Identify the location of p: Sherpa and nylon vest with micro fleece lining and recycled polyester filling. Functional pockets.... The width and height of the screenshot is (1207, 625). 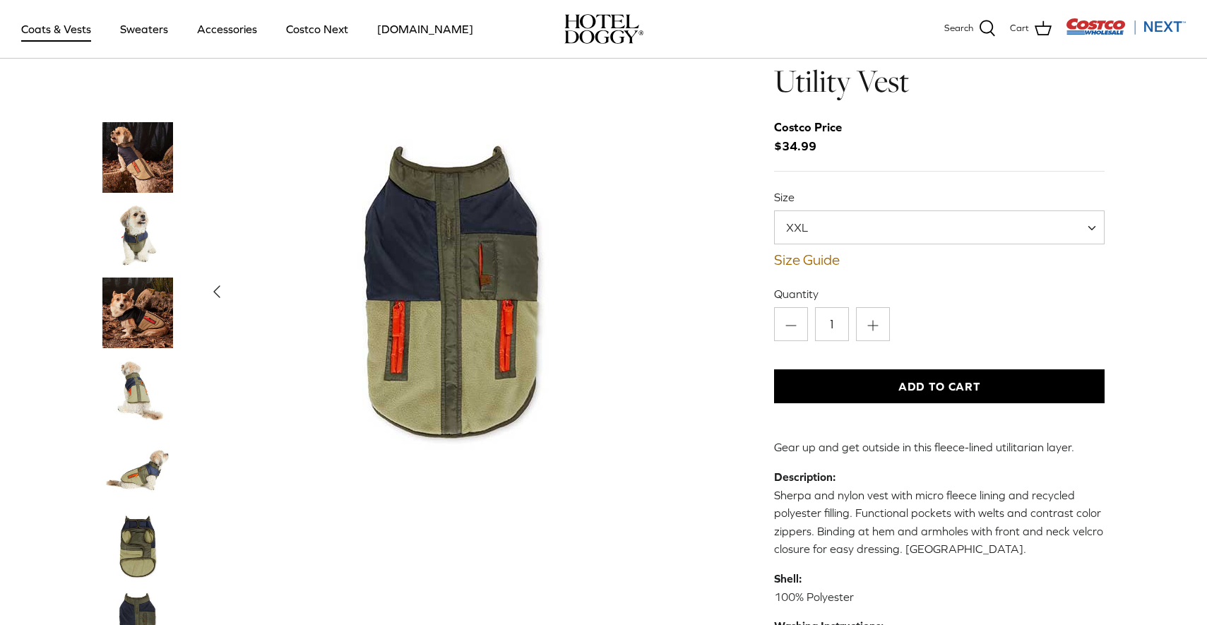
(939, 513).